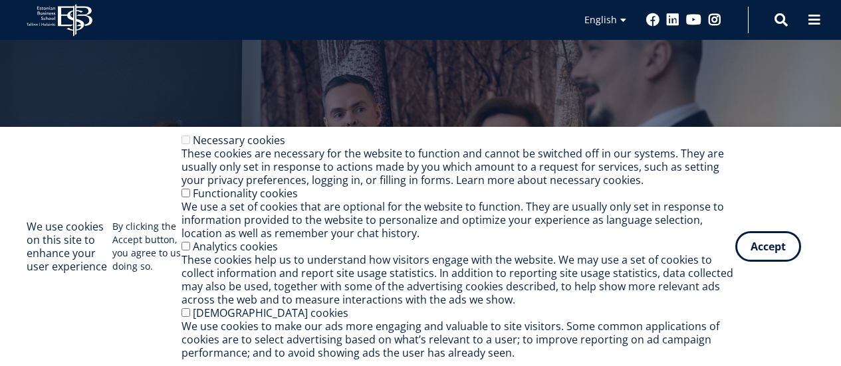 This screenshot has height=366, width=841. What do you see at coordinates (245, 193) in the screenshot?
I see `label: Functionality cookies` at bounding box center [245, 193].